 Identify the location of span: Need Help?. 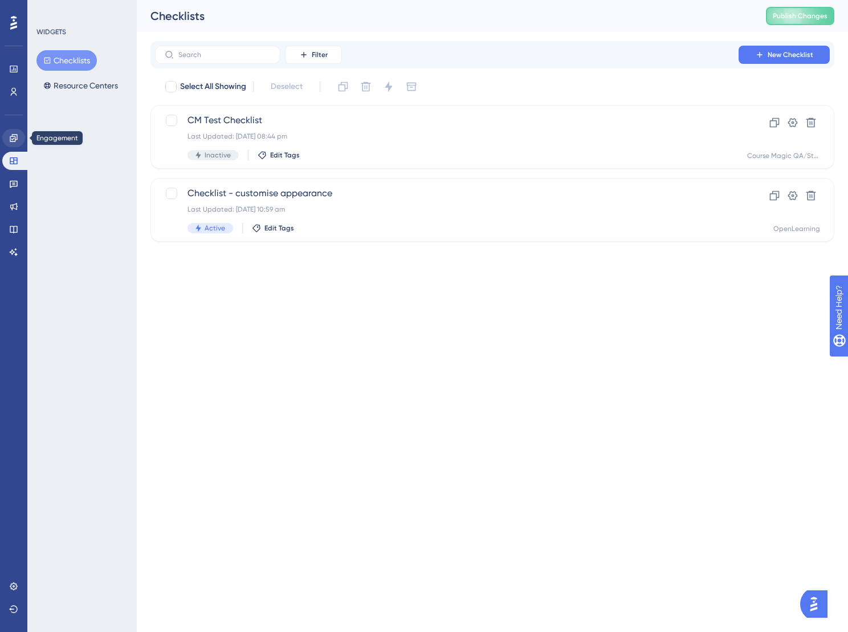
(49, 10).